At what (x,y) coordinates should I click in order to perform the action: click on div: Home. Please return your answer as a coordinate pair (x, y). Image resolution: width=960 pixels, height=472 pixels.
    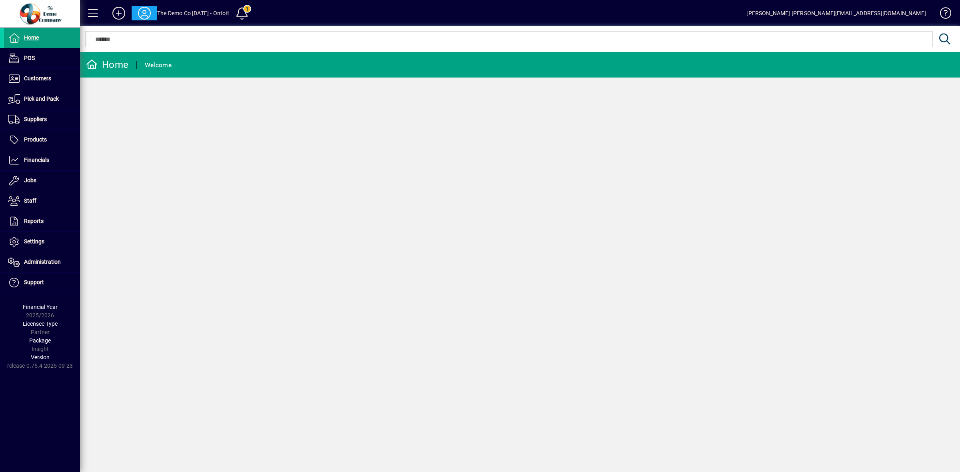
    Looking at the image, I should click on (107, 65).